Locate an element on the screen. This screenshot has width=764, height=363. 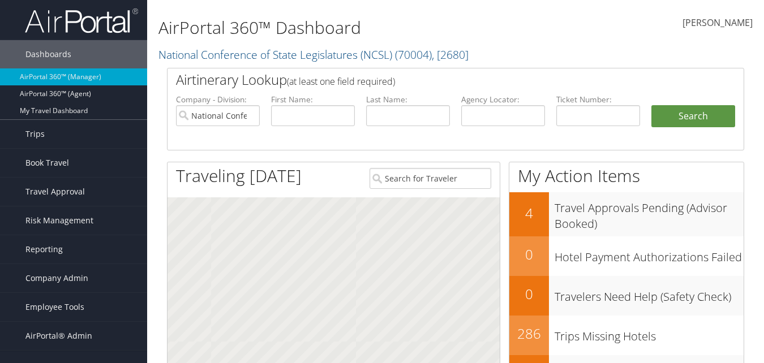
h3: Trips Missing Hotels is located at coordinates (649, 334).